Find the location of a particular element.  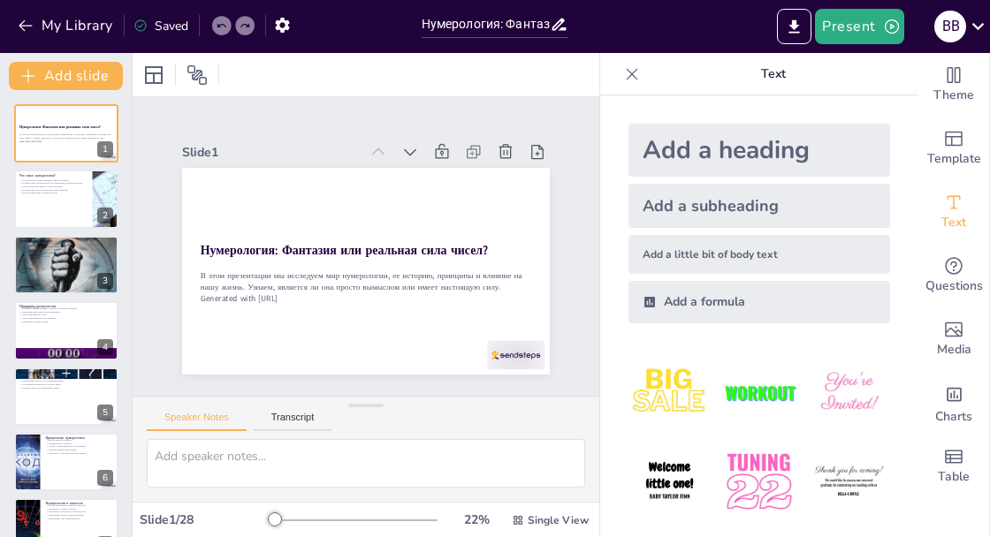

img: 1.jpeg is located at coordinates (669, 392).